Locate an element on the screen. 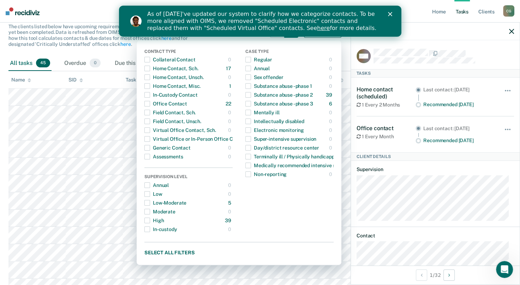 The width and height of the screenshot is (520, 285). div: Contact Type is located at coordinates (189, 52).